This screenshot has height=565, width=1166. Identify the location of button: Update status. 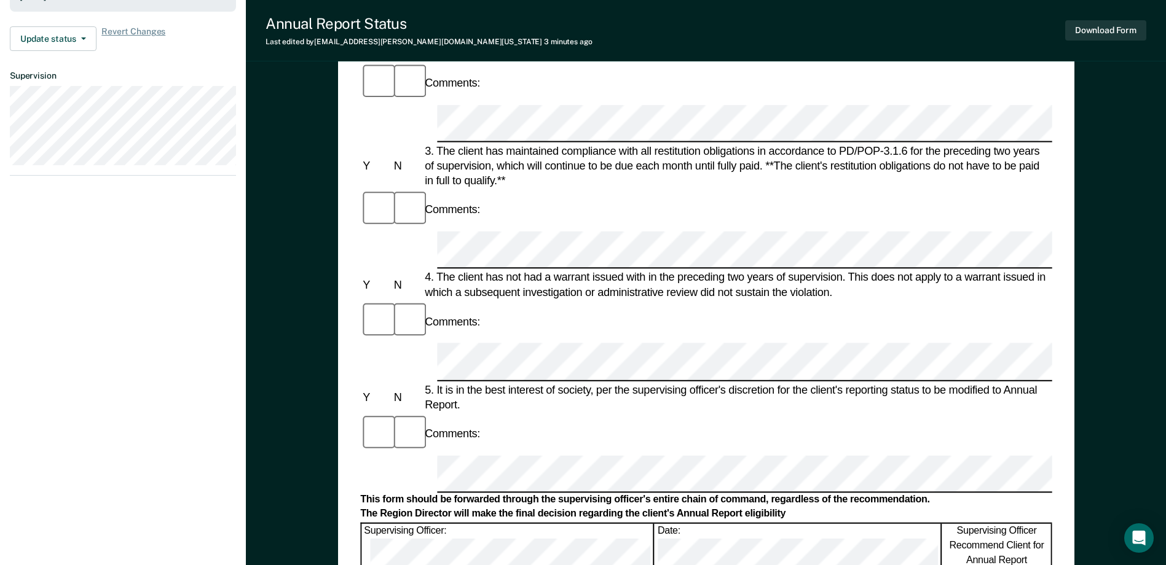
(53, 39).